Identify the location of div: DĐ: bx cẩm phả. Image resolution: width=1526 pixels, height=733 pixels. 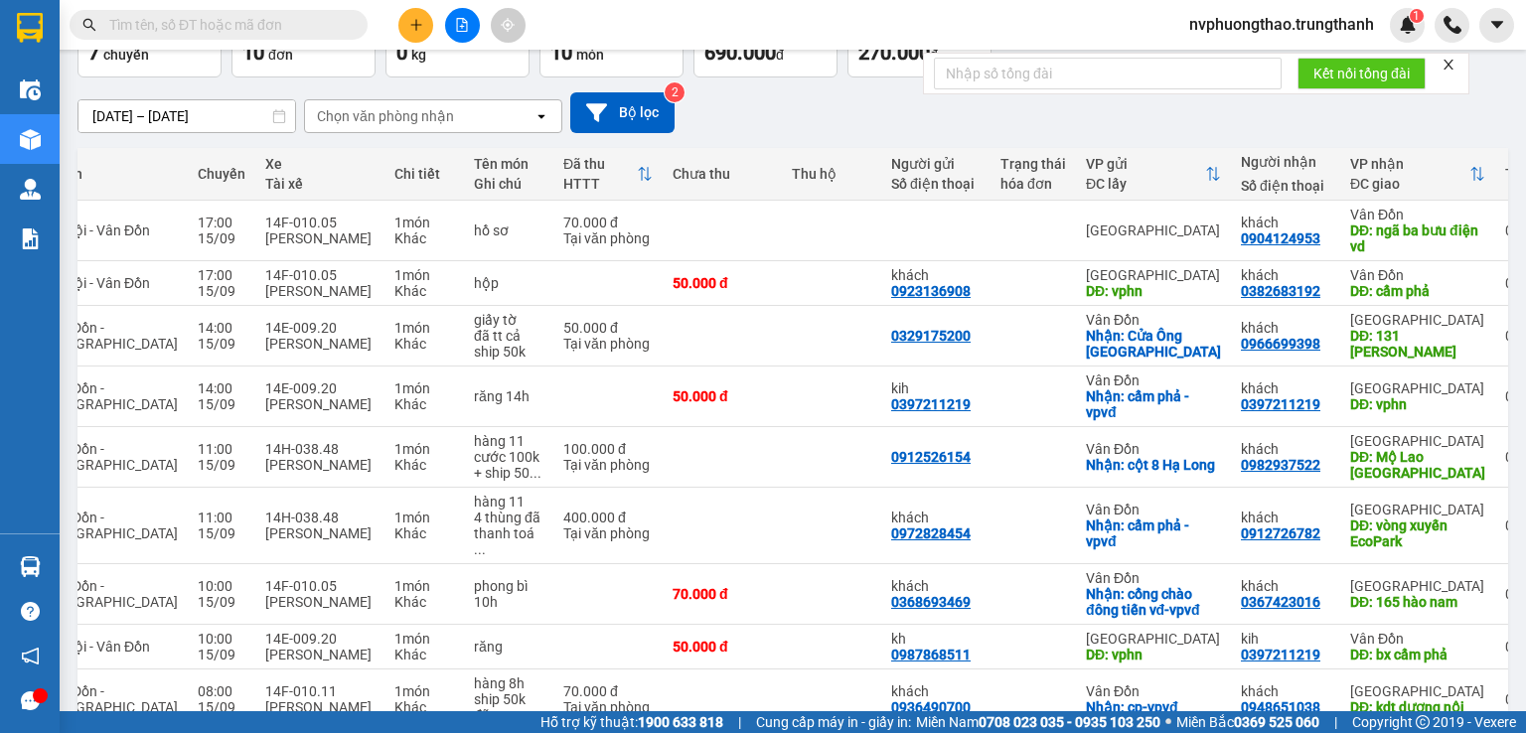
(1418, 655).